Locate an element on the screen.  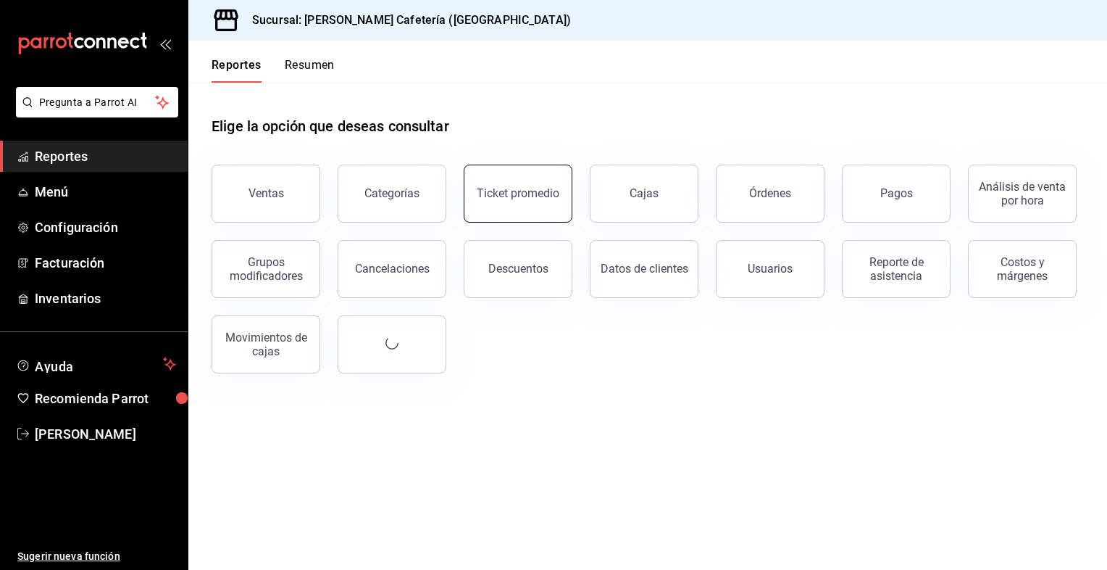
span: Configuración is located at coordinates (105, 227).